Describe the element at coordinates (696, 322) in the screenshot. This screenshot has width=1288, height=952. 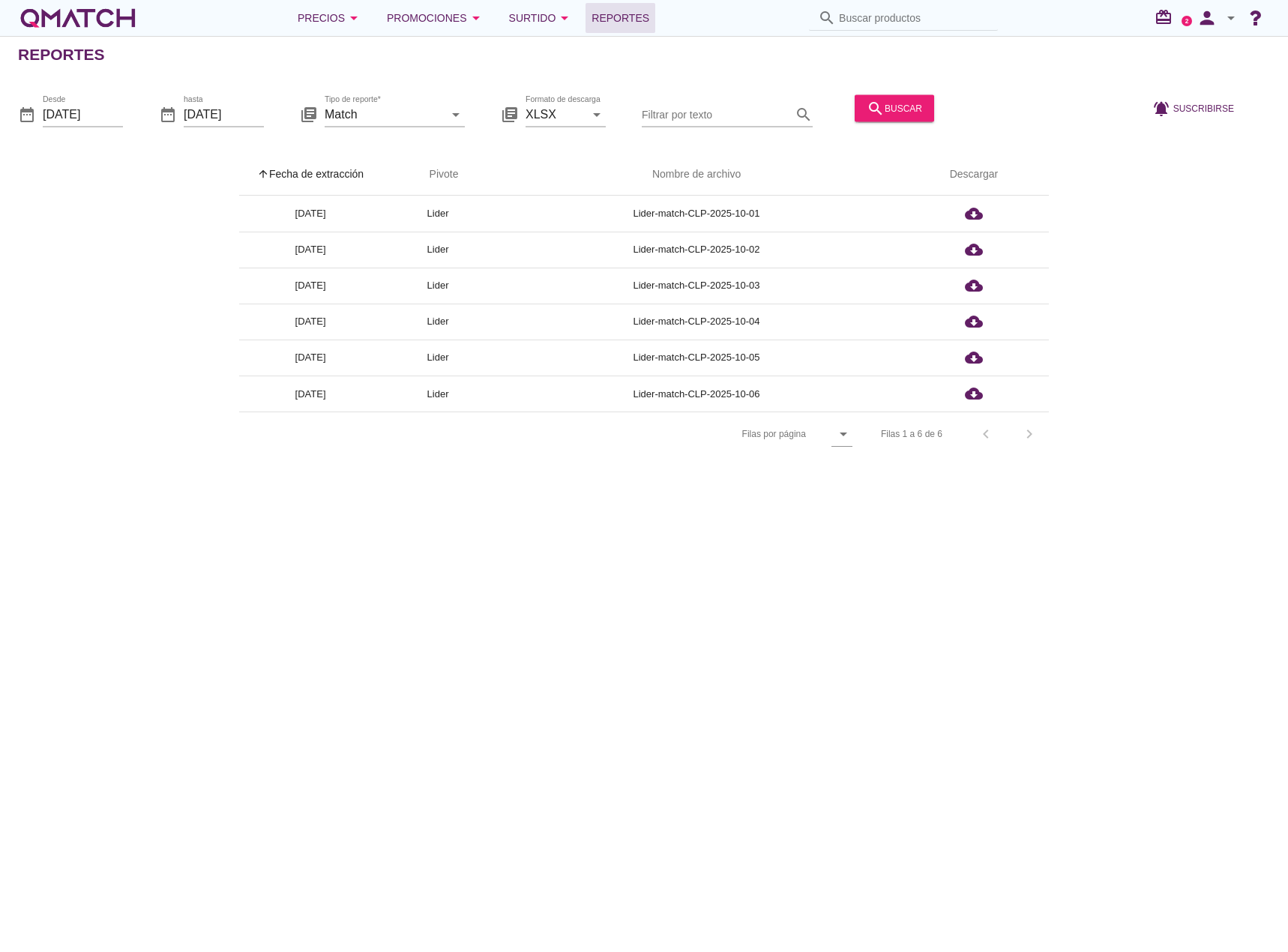
I see `td: Lider-match-CLP-2025-10-04` at that location.